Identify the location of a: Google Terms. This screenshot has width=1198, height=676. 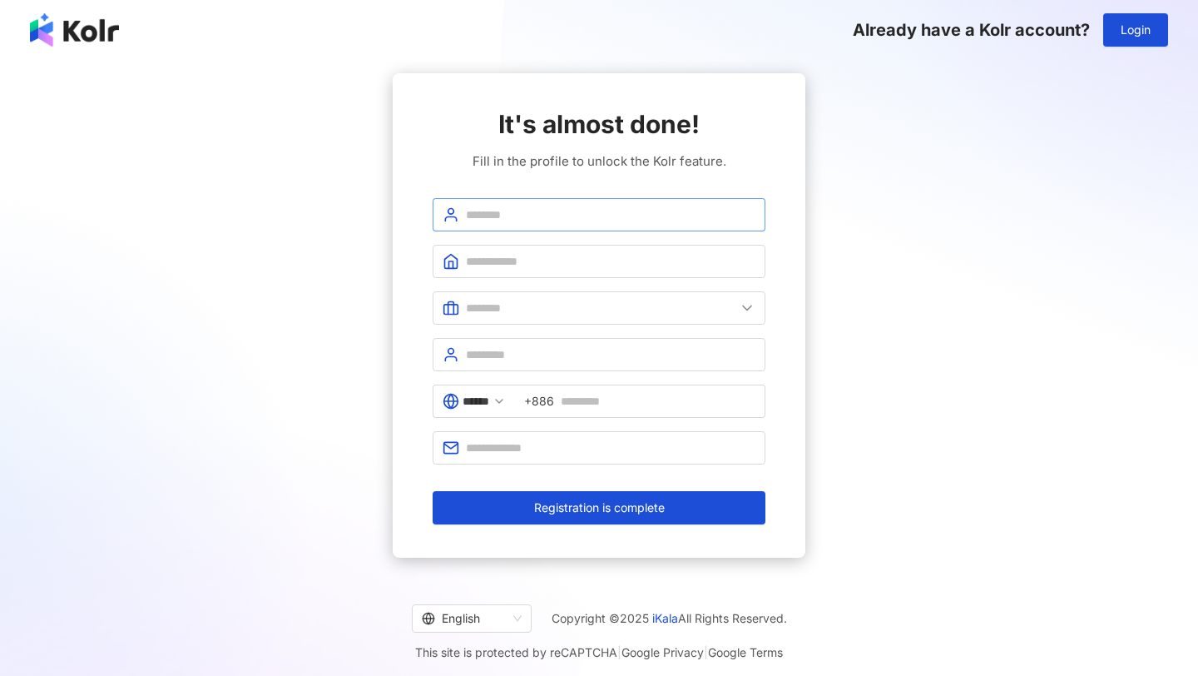
(746, 651).